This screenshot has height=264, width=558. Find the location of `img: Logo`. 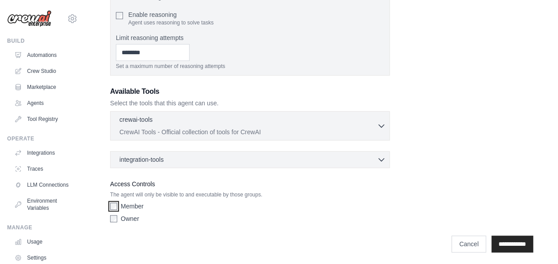

img: Logo is located at coordinates (29, 19).